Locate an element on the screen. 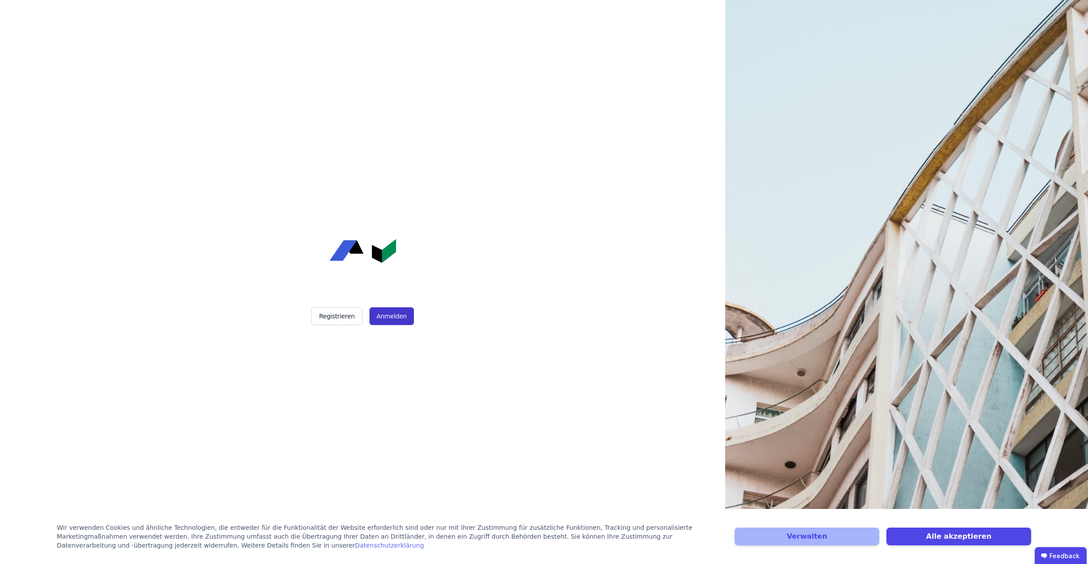 The height and width of the screenshot is (564, 1088). div: Wir verwenden Cookies und ähnliche Technologien, die entweder für die Funktionalität der Website ... is located at coordinates (390, 536).